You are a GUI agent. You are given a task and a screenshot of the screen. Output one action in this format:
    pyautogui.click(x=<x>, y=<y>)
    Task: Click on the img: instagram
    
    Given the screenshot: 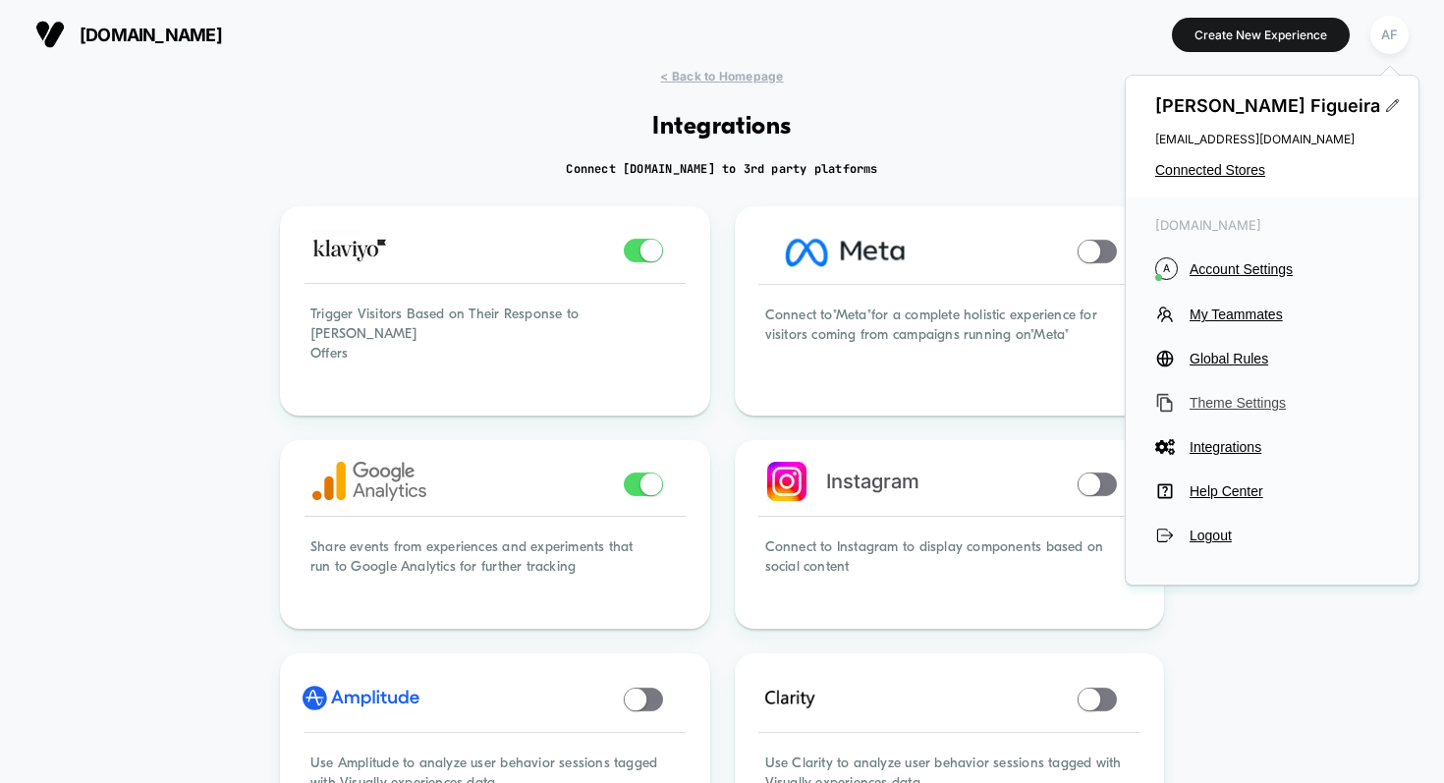 What is the action you would take?
    pyautogui.click(x=787, y=481)
    